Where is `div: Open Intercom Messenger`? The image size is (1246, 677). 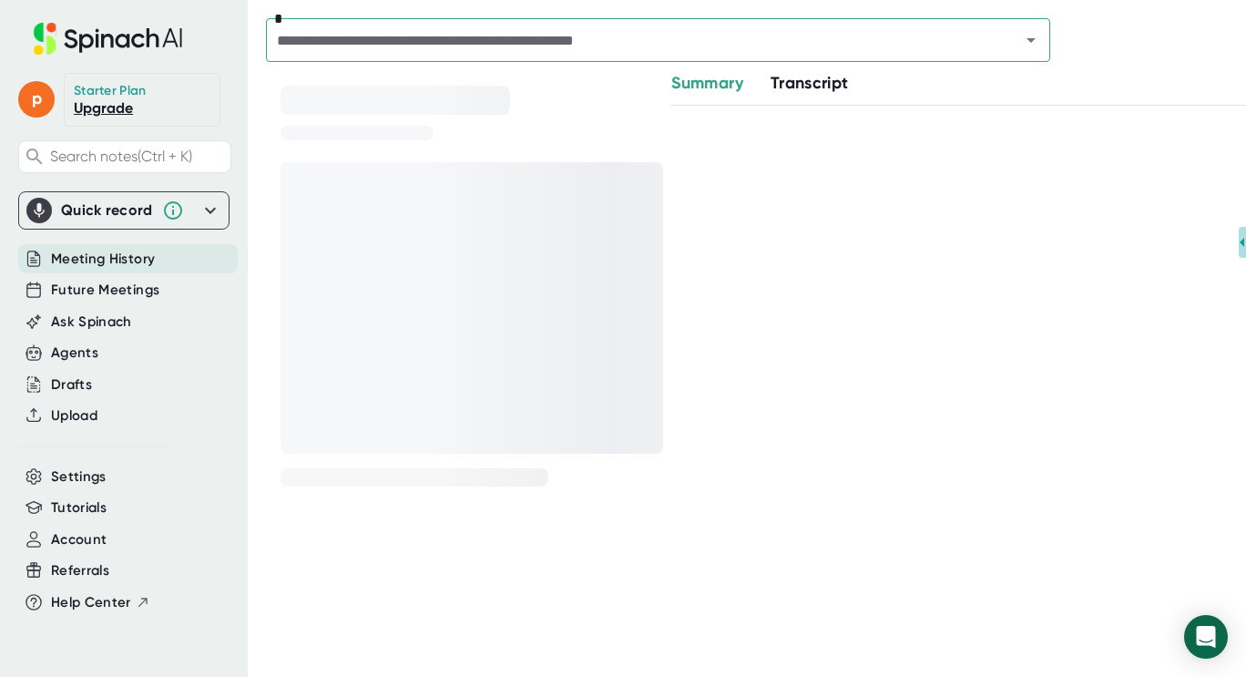 div: Open Intercom Messenger is located at coordinates (1206, 637).